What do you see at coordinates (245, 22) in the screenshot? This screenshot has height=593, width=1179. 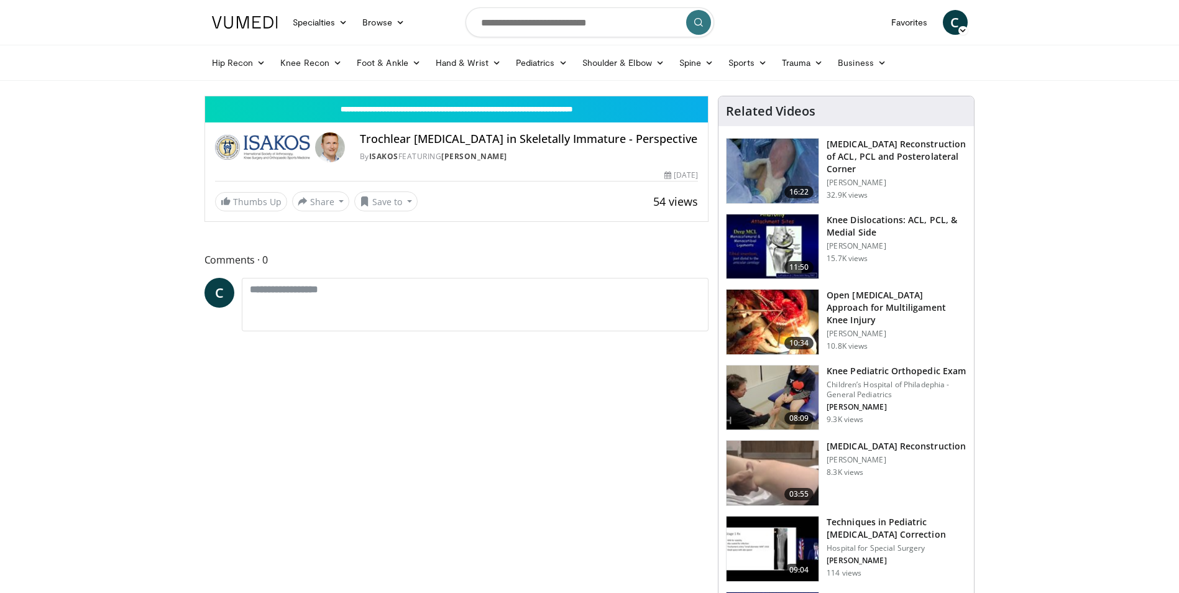 I see `img: VuMedi Logo` at bounding box center [245, 22].